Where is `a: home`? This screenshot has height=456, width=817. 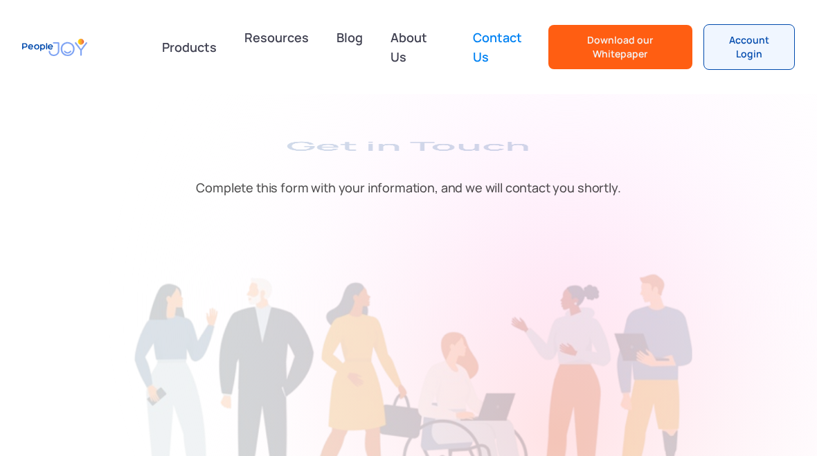 a: home is located at coordinates (55, 47).